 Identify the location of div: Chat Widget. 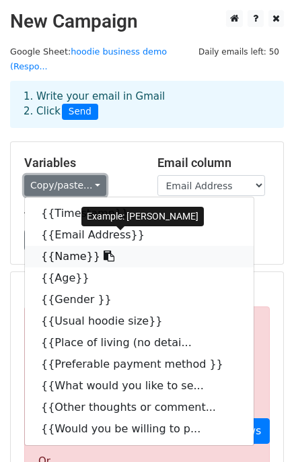
(260, 429).